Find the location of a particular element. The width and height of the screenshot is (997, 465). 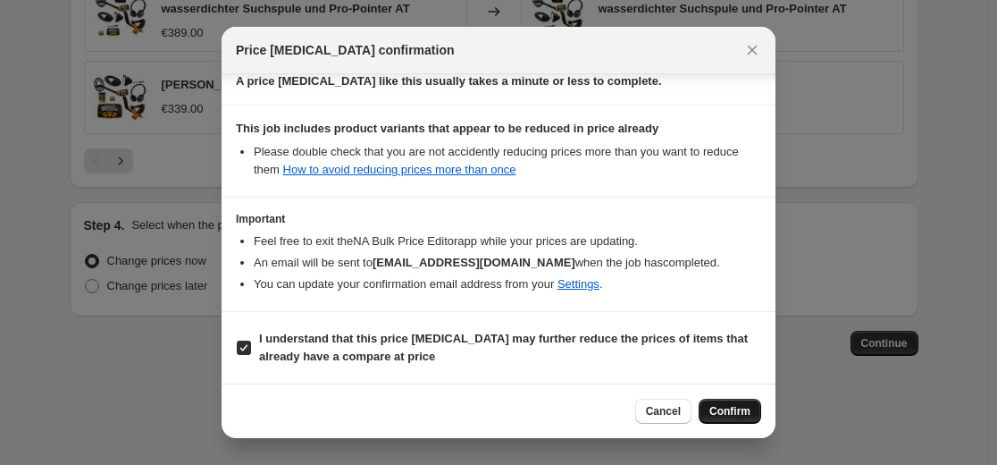

span: Cancel is located at coordinates (663, 411).